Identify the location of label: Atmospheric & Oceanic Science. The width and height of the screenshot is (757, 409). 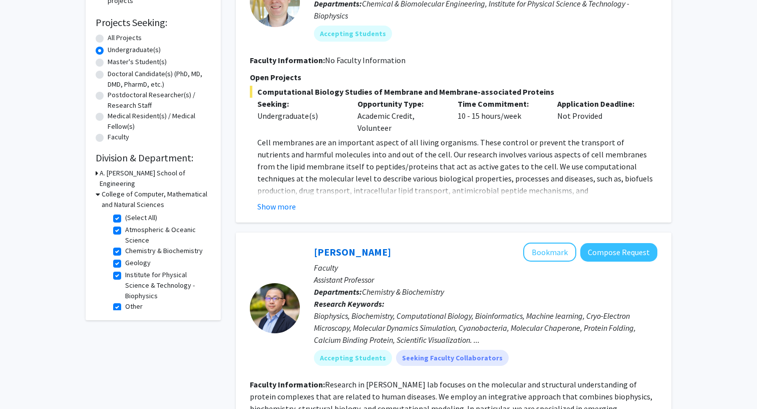
(167, 235).